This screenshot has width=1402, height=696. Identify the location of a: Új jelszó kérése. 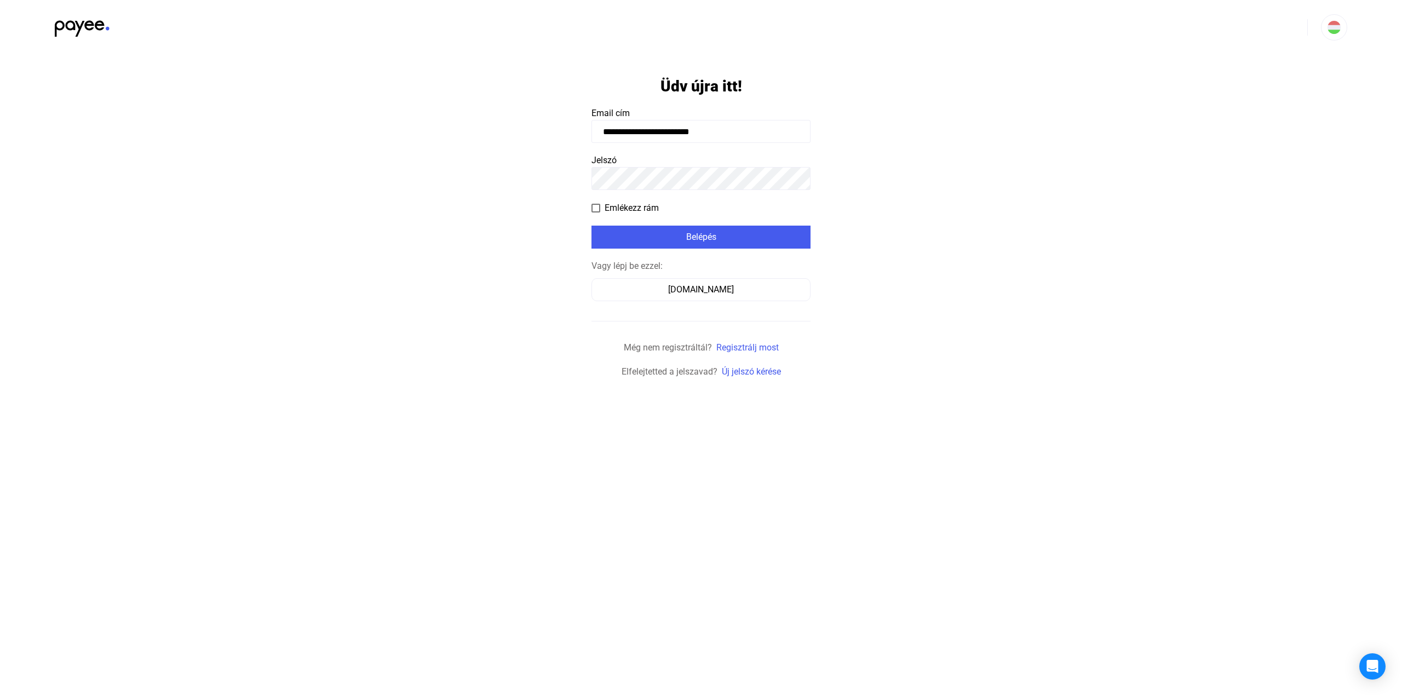
(752, 371).